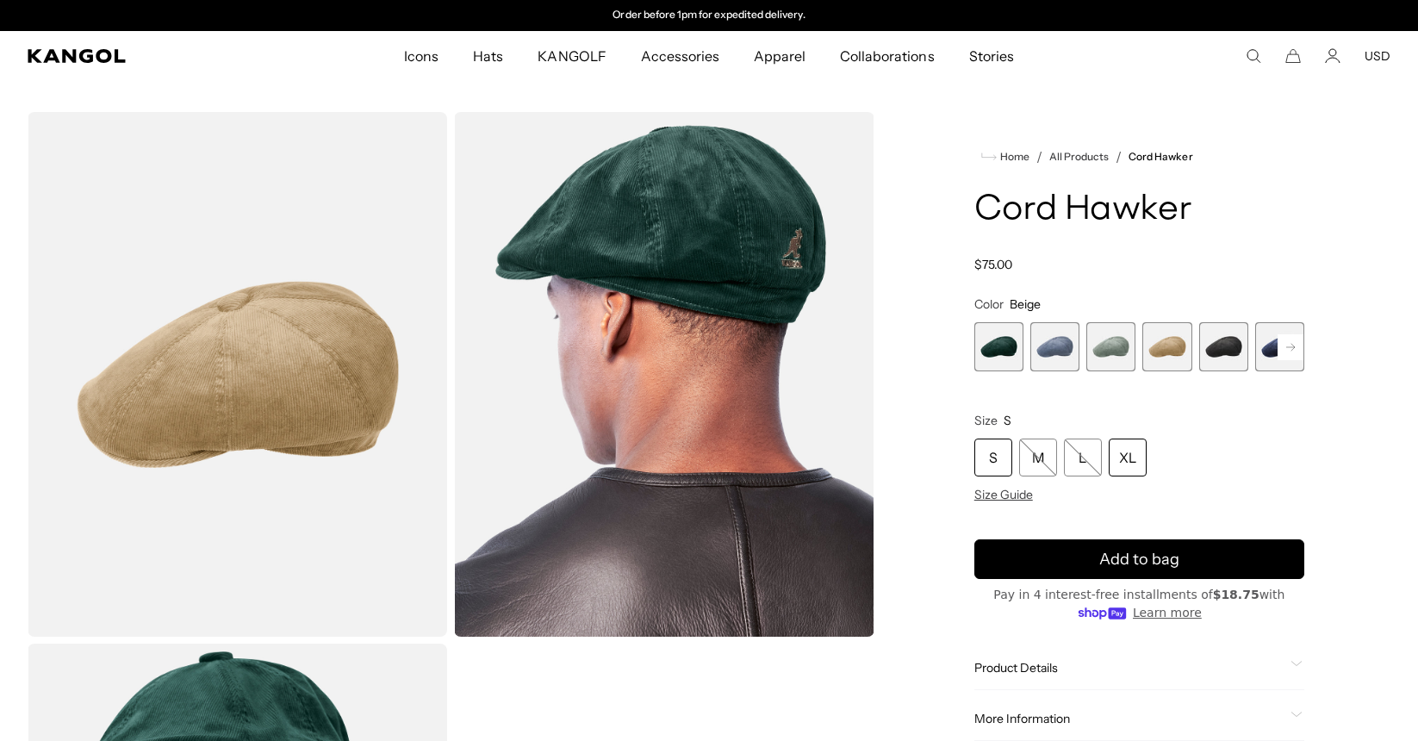 This screenshot has height=741, width=1418. I want to click on img: color-beige, so click(237, 374).